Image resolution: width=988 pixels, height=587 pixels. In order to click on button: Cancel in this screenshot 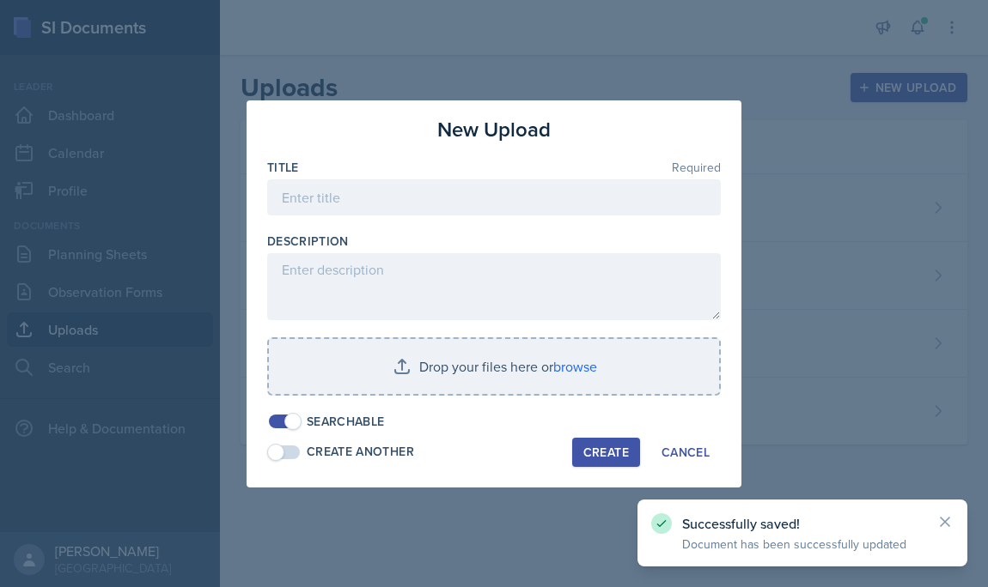, I will do `click(685, 453)`.